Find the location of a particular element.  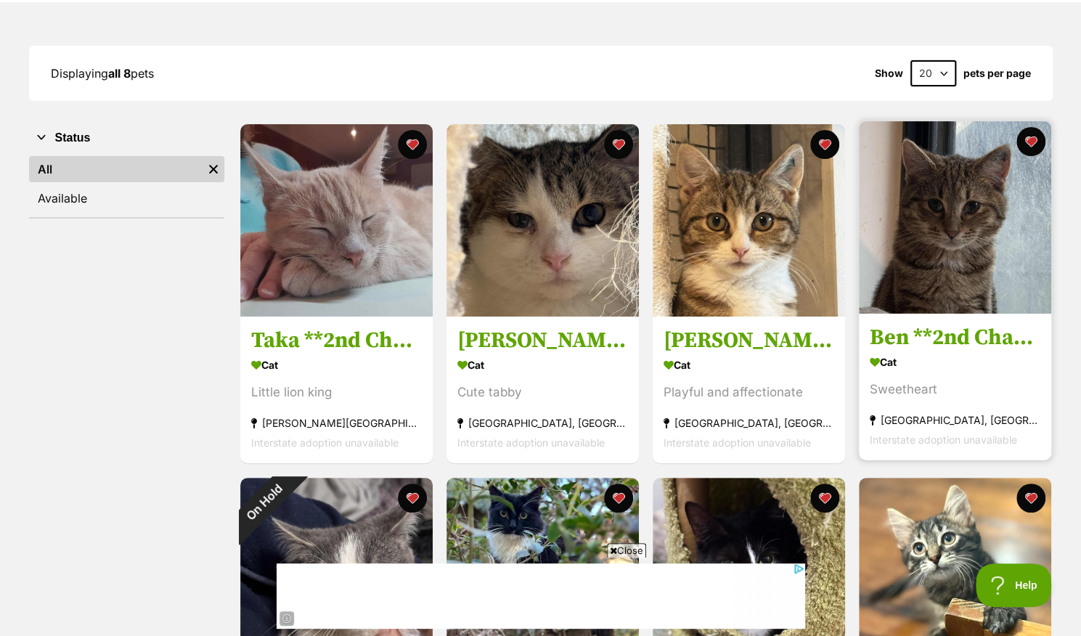

label: pets per page is located at coordinates (997, 73).